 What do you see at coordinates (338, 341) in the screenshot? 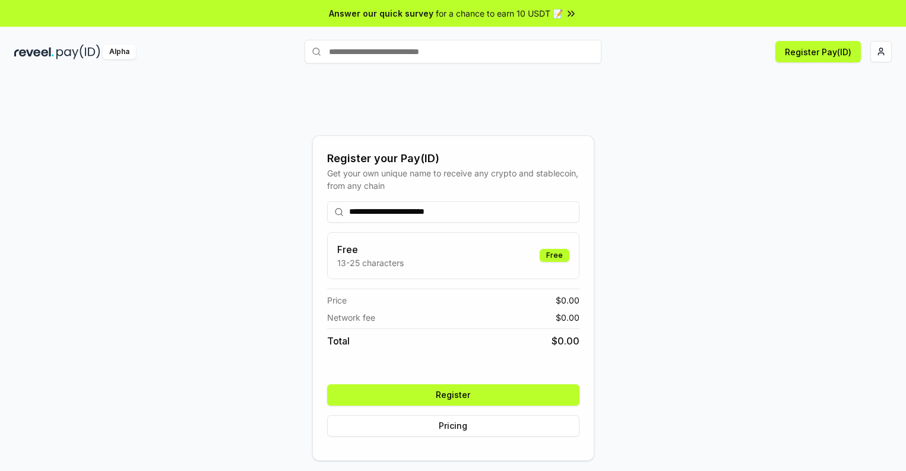
I see `span: Total` at bounding box center [338, 341].